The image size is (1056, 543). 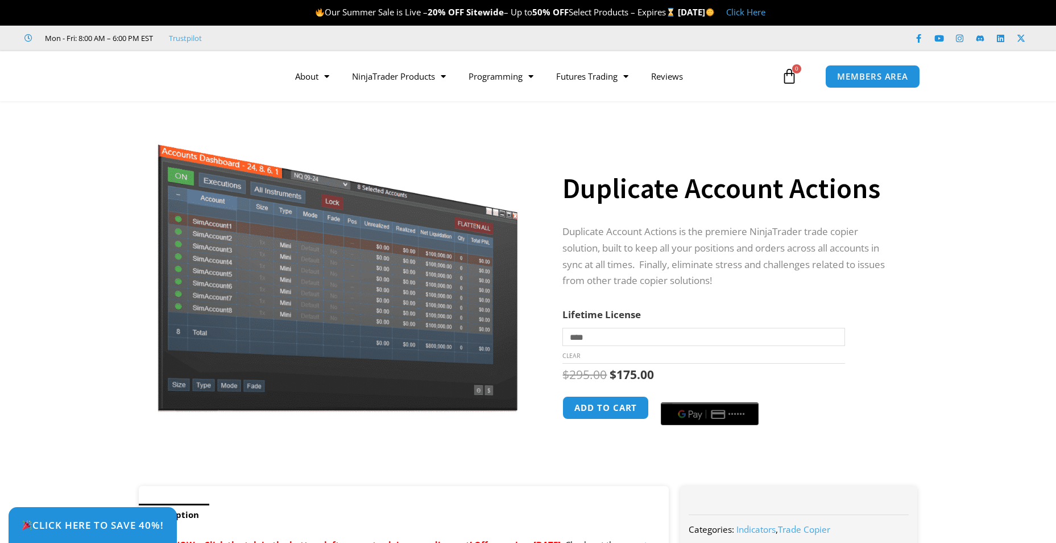 I want to click on a: About, so click(x=312, y=76).